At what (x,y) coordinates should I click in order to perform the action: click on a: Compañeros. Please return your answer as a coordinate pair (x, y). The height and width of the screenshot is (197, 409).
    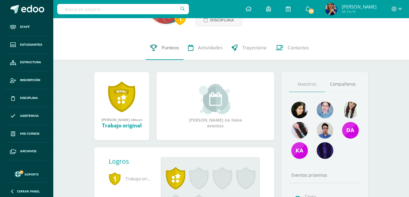
    Looking at the image, I should click on (343, 84).